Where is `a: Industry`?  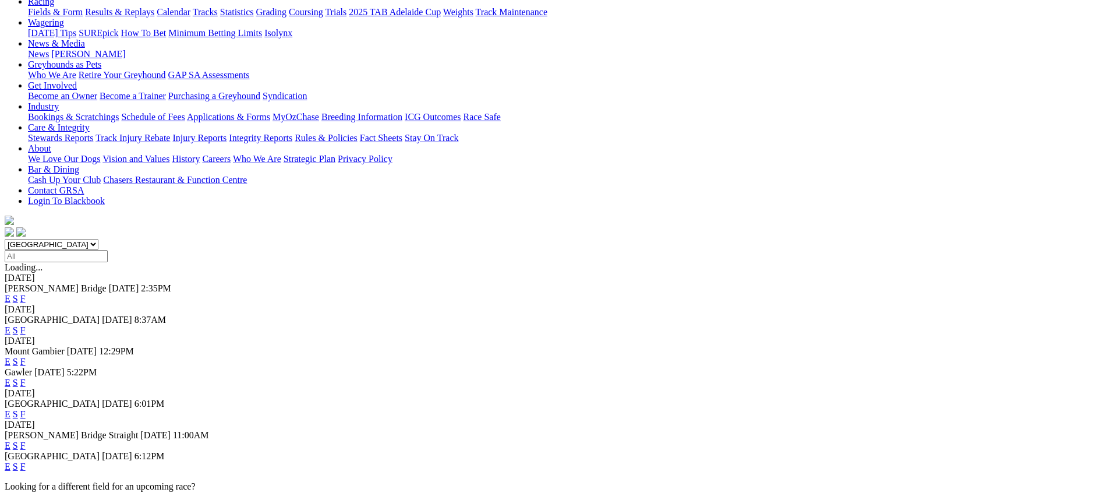 a: Industry is located at coordinates (43, 106).